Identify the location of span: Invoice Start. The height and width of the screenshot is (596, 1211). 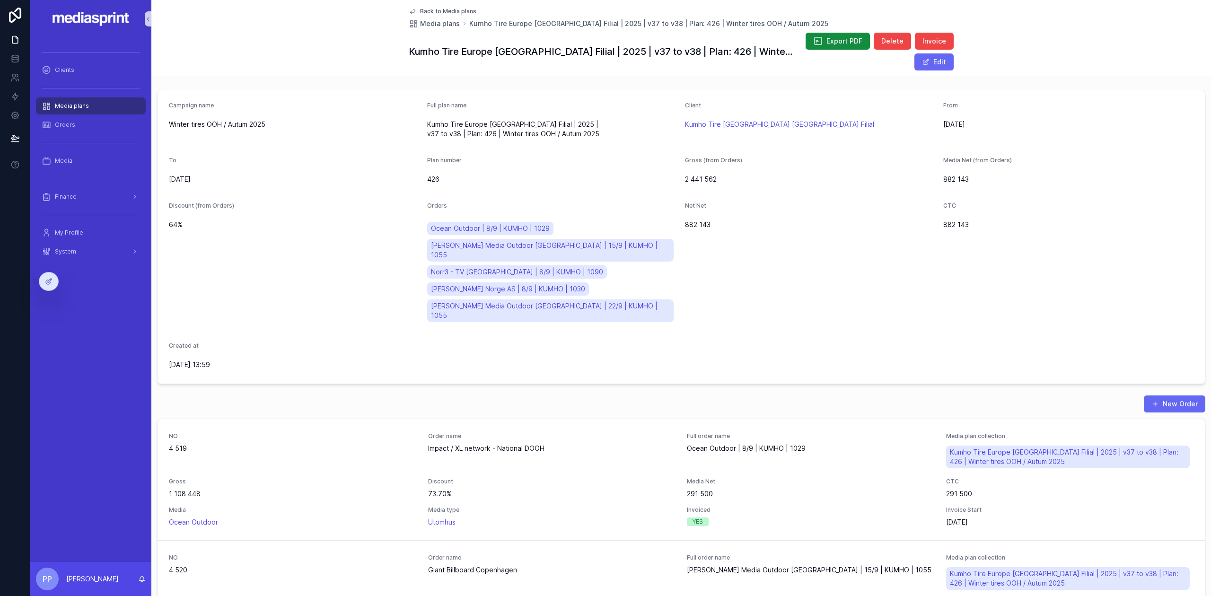
(1070, 510).